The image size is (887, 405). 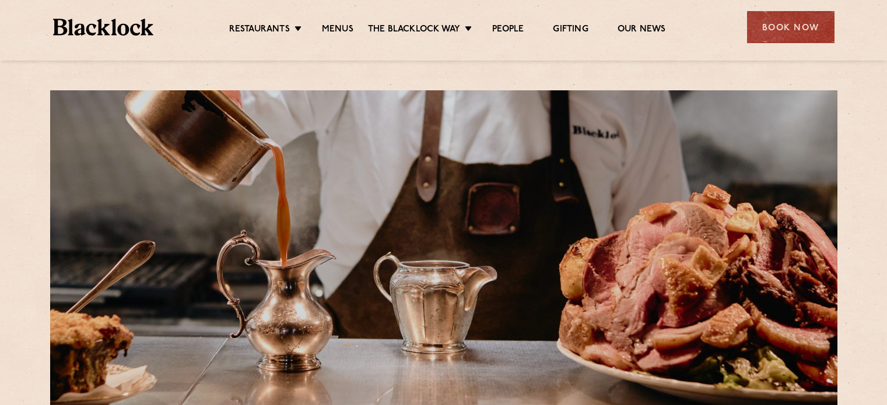 I want to click on a: People, so click(x=508, y=30).